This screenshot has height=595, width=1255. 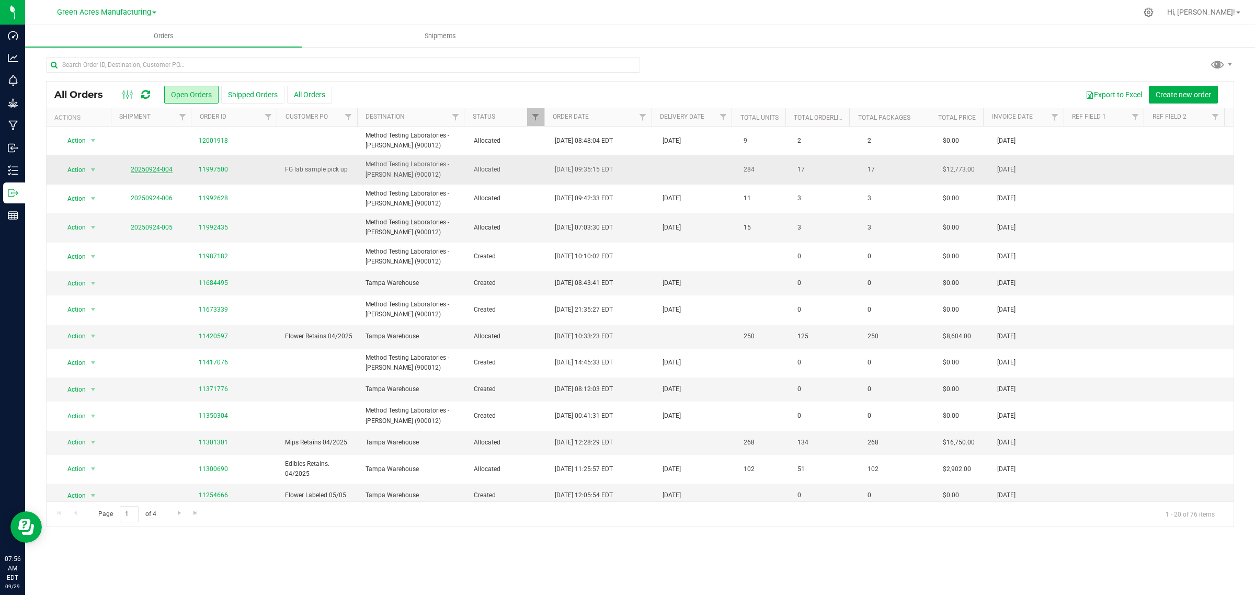 What do you see at coordinates (135, 117) in the screenshot?
I see `a: Shipment` at bounding box center [135, 117].